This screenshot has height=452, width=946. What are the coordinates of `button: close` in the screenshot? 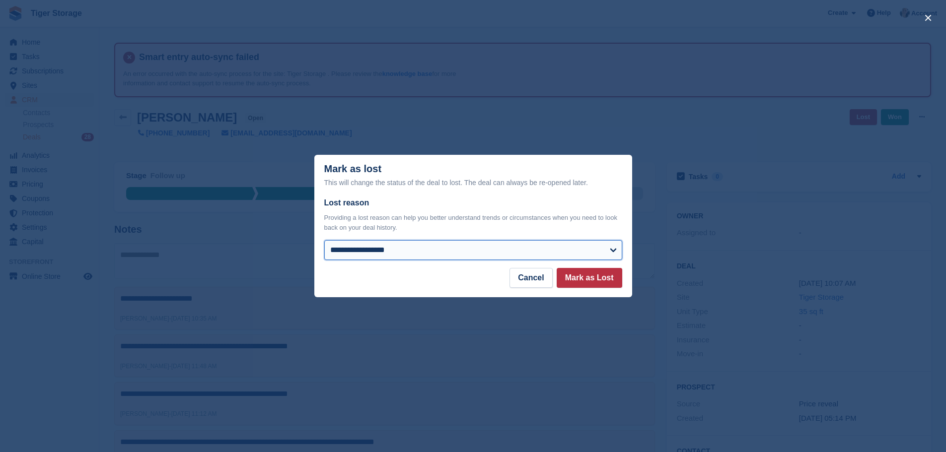 It's located at (928, 18).